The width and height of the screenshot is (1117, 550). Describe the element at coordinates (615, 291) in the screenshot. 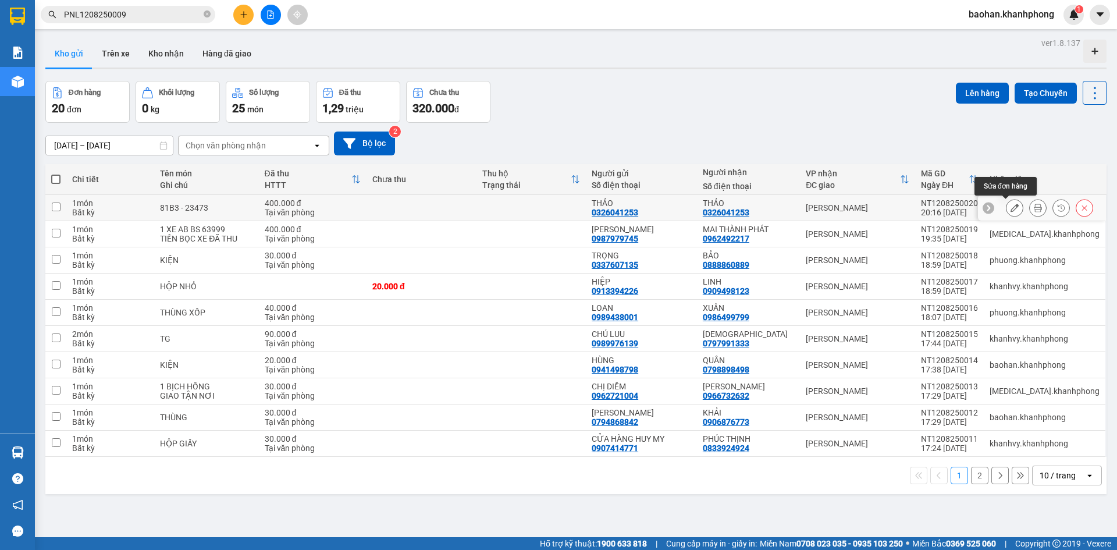

I see `div: 0913394226` at that location.